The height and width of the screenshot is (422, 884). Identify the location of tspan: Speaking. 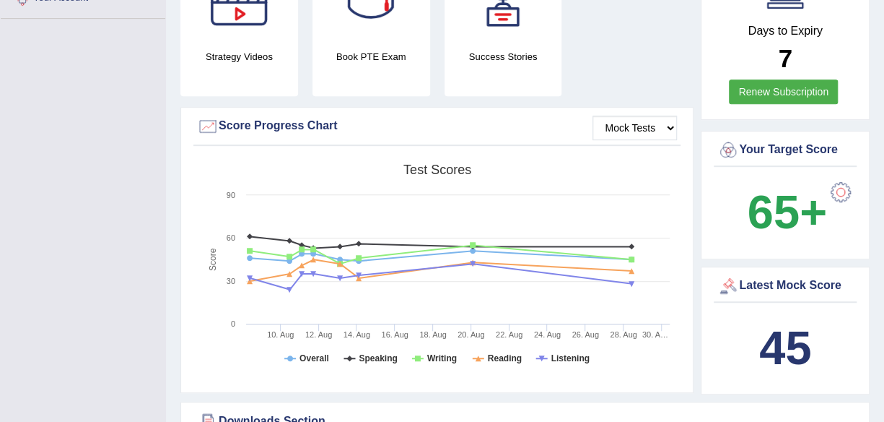
(378, 358).